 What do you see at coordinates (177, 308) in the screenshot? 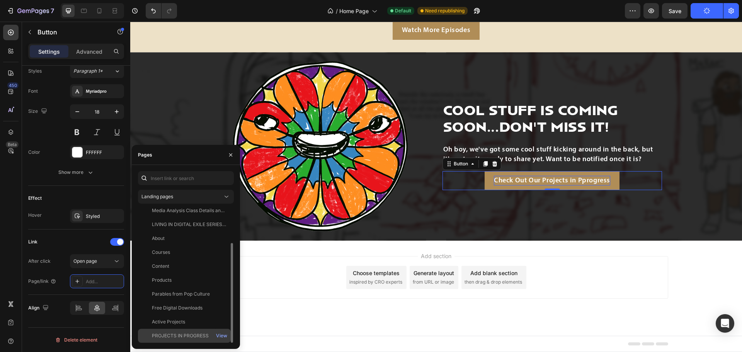
I see `div: Free Digital Downloads` at bounding box center [177, 308].